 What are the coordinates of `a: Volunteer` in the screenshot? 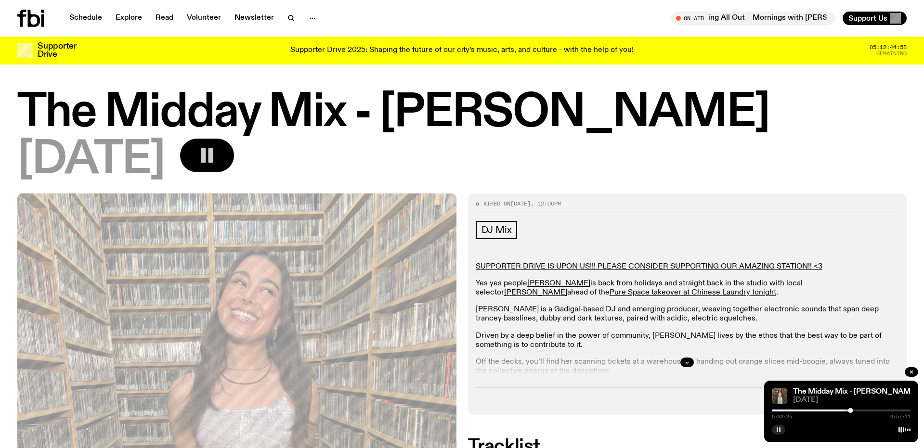 It's located at (204, 18).